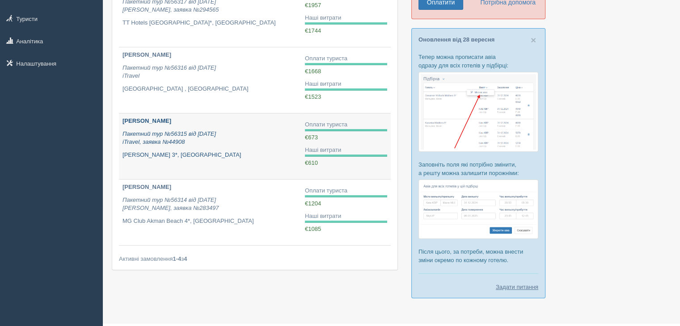  I want to click on span: €1744, so click(313, 30).